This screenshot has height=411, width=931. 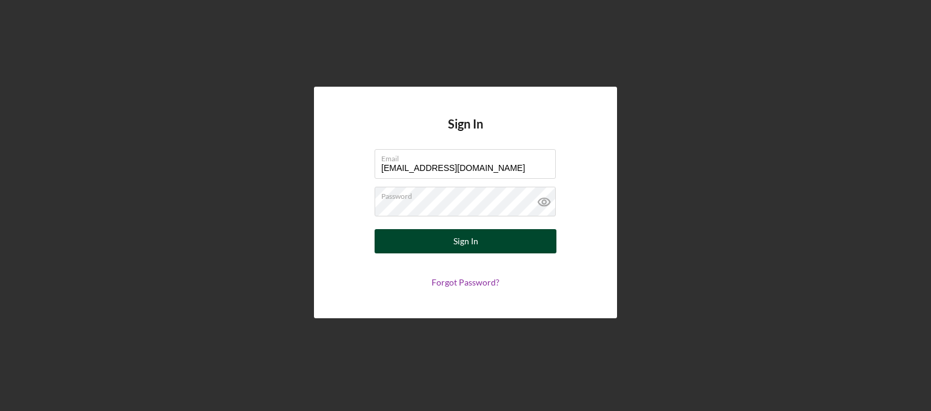 What do you see at coordinates (465, 241) in the screenshot?
I see `div: Sign In` at bounding box center [465, 241].